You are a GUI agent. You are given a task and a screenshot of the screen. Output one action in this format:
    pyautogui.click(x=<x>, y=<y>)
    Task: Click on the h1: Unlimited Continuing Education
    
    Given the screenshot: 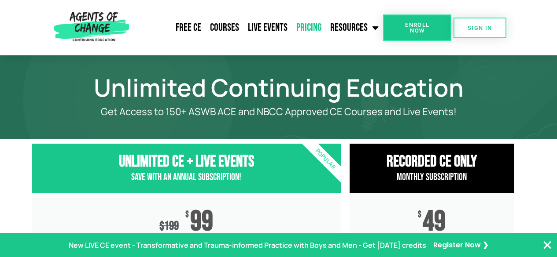 What is the action you would take?
    pyautogui.click(x=279, y=88)
    